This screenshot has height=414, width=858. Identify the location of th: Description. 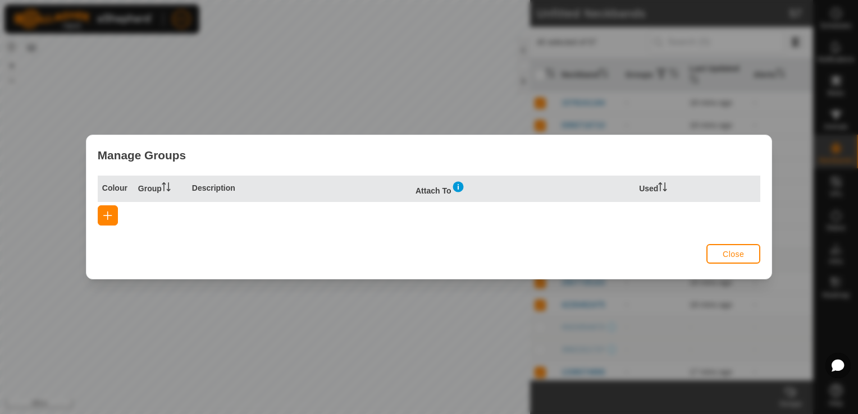
(299, 189).